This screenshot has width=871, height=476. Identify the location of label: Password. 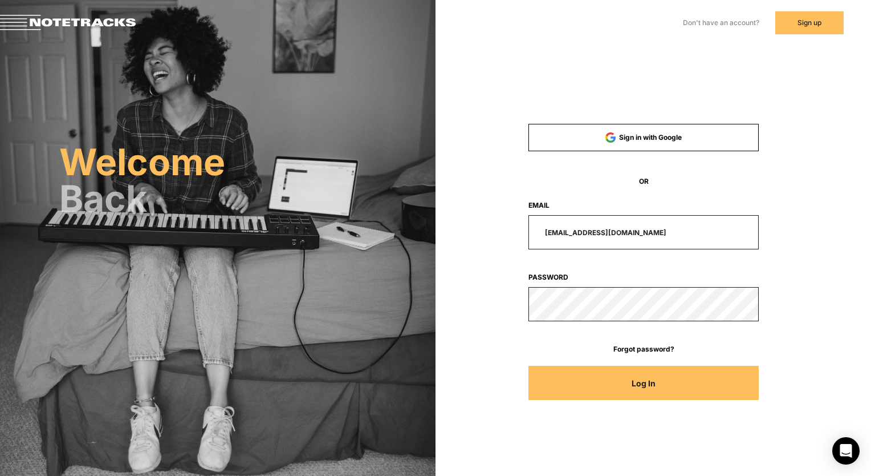
(644, 277).